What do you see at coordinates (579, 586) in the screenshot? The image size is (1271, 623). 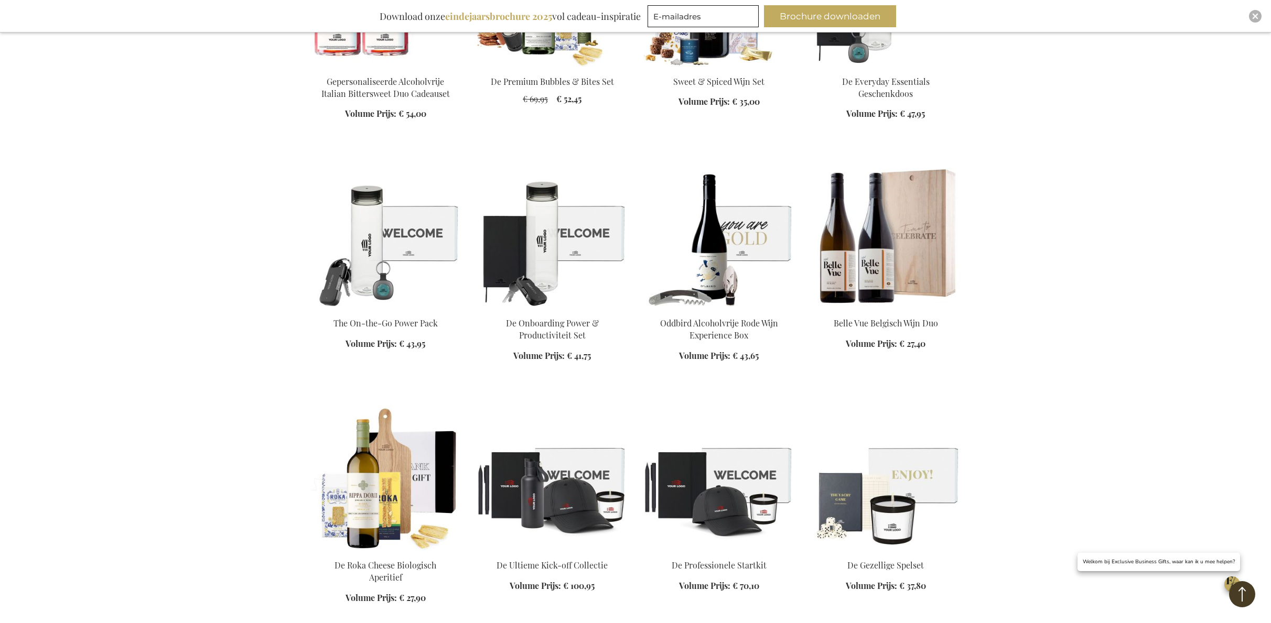 I see `span: € 100,95` at bounding box center [579, 586].